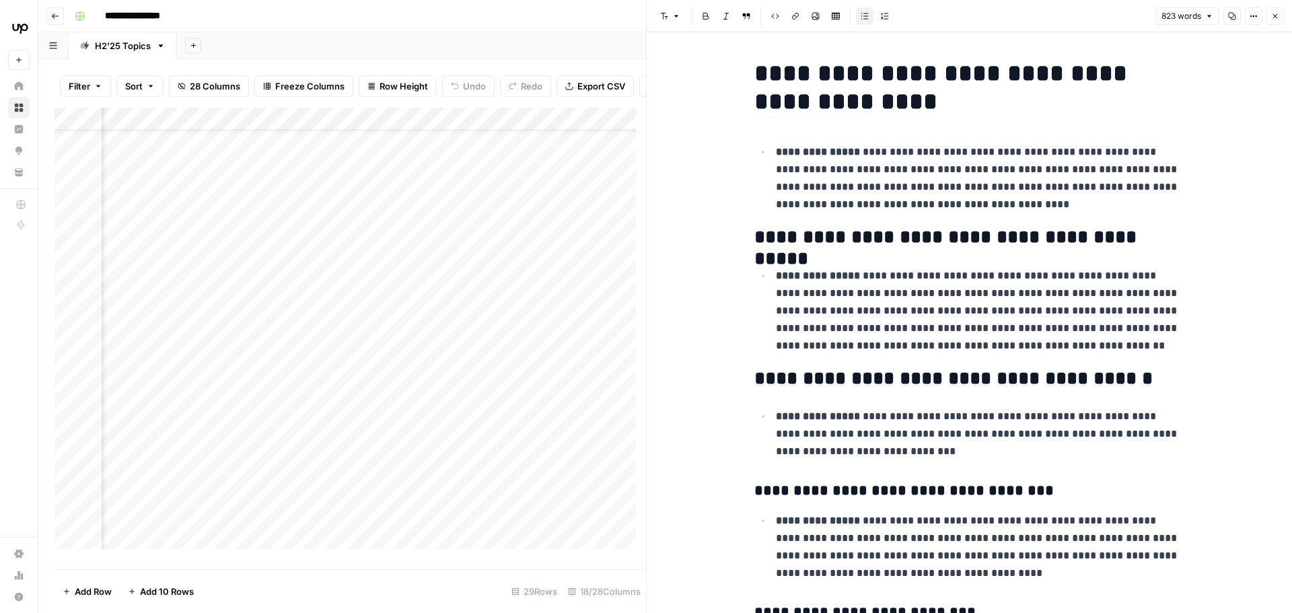 The image size is (1292, 613). What do you see at coordinates (209, 86) in the screenshot?
I see `button: 28 Columns` at bounding box center [209, 86].